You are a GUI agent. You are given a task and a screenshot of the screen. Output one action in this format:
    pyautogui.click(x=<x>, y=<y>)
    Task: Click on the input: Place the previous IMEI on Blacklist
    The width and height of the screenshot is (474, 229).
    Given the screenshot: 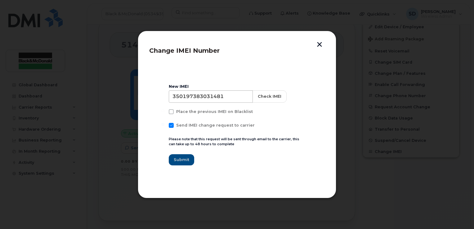 What is the action you would take?
    pyautogui.click(x=163, y=111)
    